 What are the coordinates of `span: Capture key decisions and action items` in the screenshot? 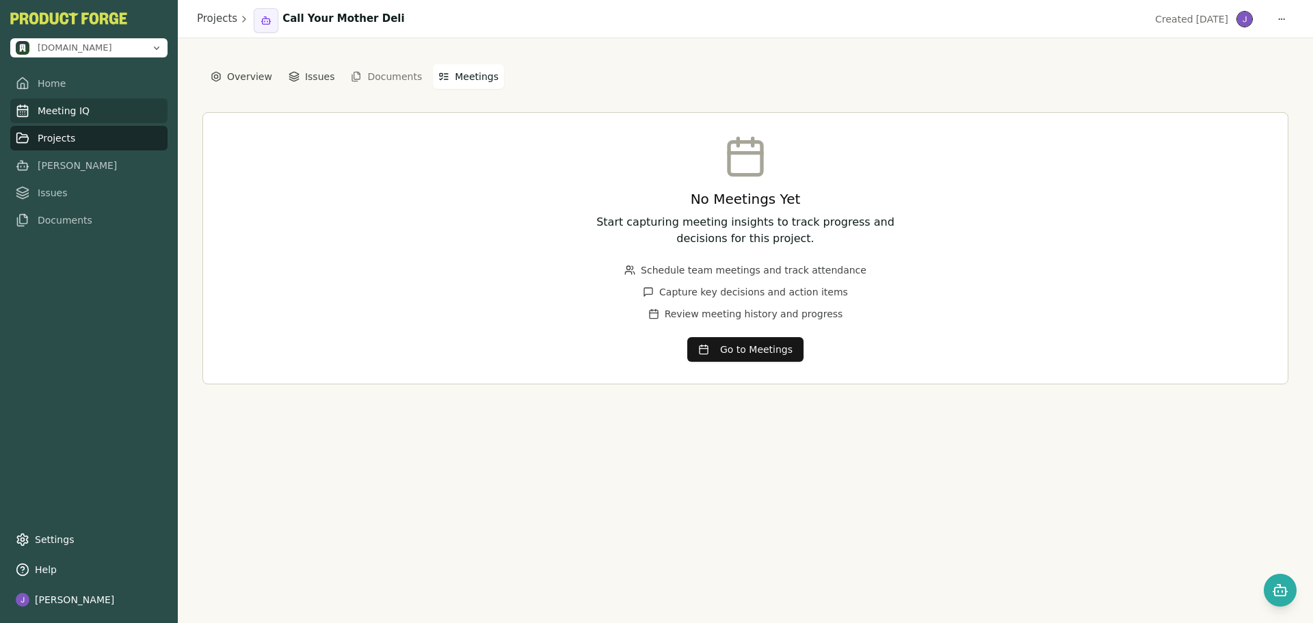 It's located at (753, 292).